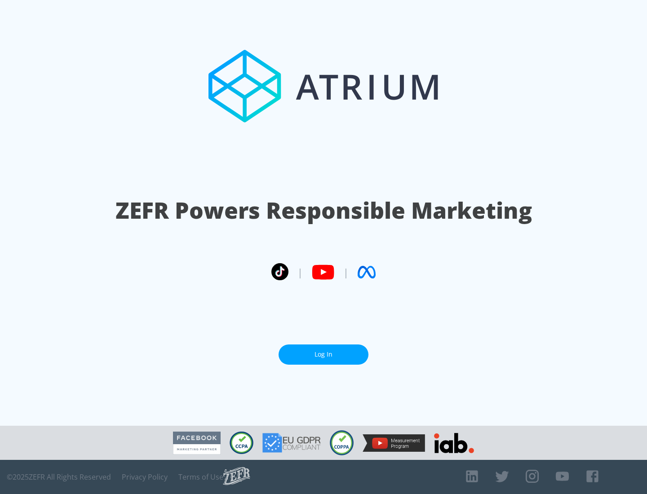  Describe the element at coordinates (59, 477) in the screenshot. I see `span: © 2025 ZEFR All Rights Reserved` at that location.